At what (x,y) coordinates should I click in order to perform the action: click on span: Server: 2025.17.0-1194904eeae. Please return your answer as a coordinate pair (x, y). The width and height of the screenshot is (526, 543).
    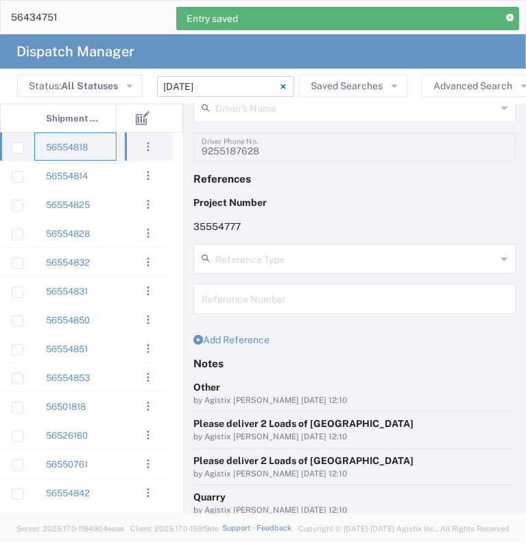
    Looking at the image, I should click on (70, 528).